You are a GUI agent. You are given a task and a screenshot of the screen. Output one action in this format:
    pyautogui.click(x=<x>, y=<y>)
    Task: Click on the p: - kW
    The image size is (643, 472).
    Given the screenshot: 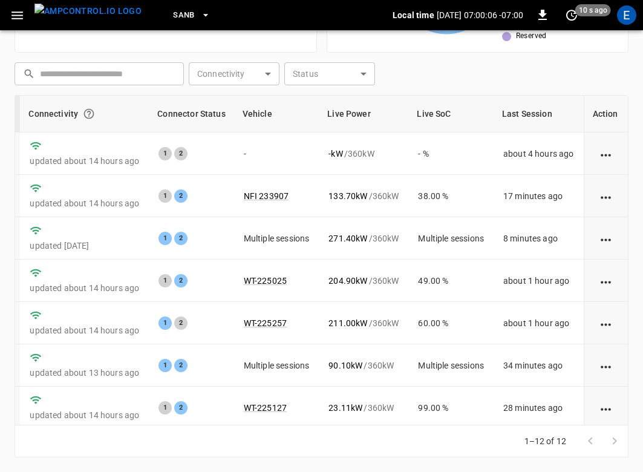 What is the action you would take?
    pyautogui.click(x=335, y=154)
    